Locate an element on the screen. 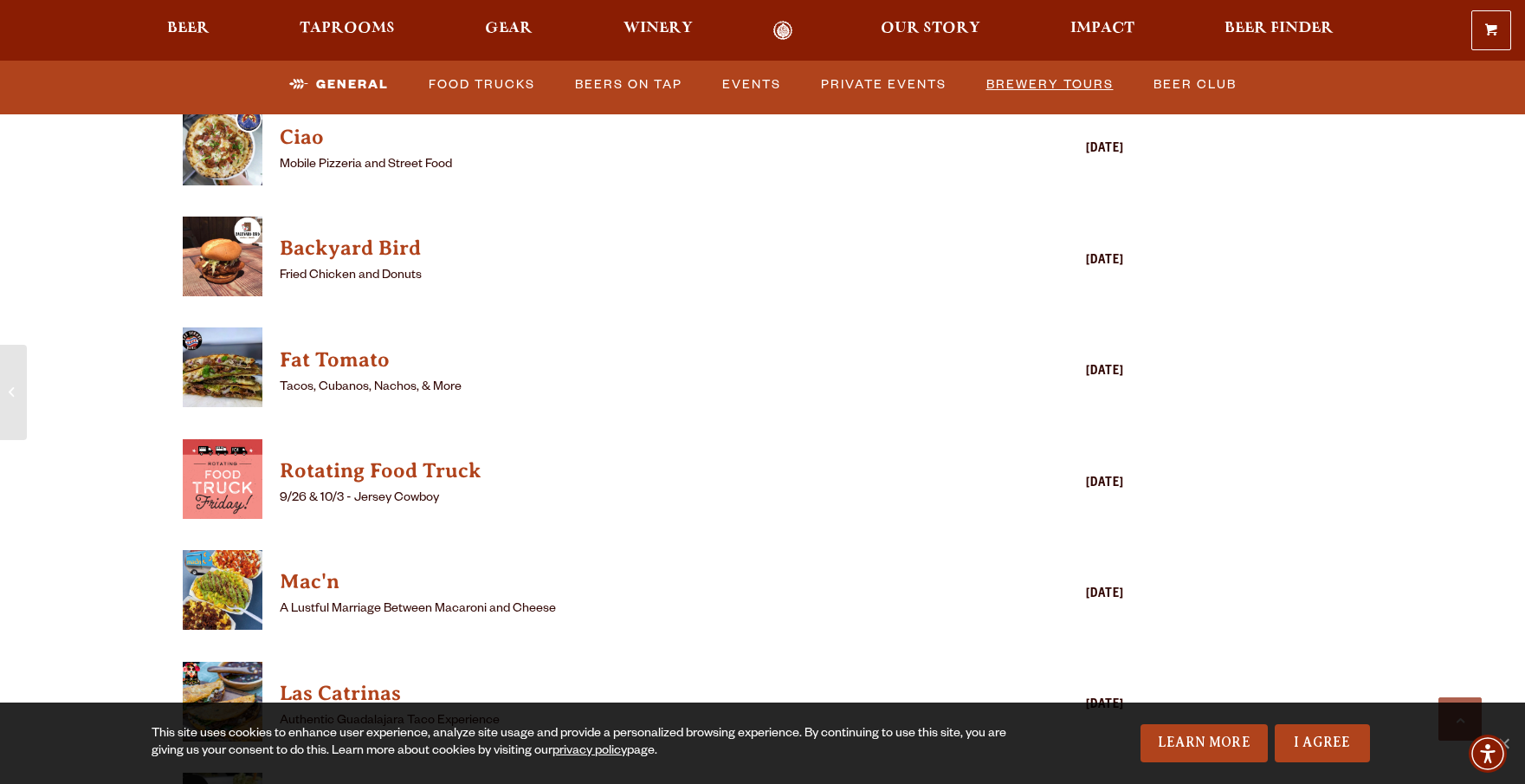 The image size is (1525, 784). span: Gear is located at coordinates (508, 29).